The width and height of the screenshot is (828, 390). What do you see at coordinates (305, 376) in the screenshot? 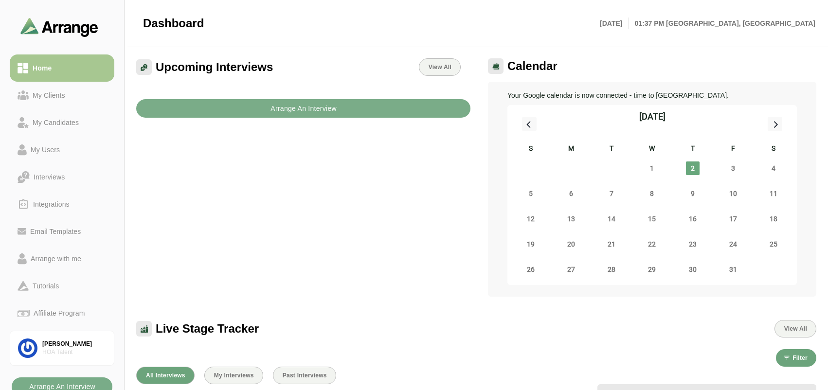
I see `span: Past Interviews` at bounding box center [305, 376].